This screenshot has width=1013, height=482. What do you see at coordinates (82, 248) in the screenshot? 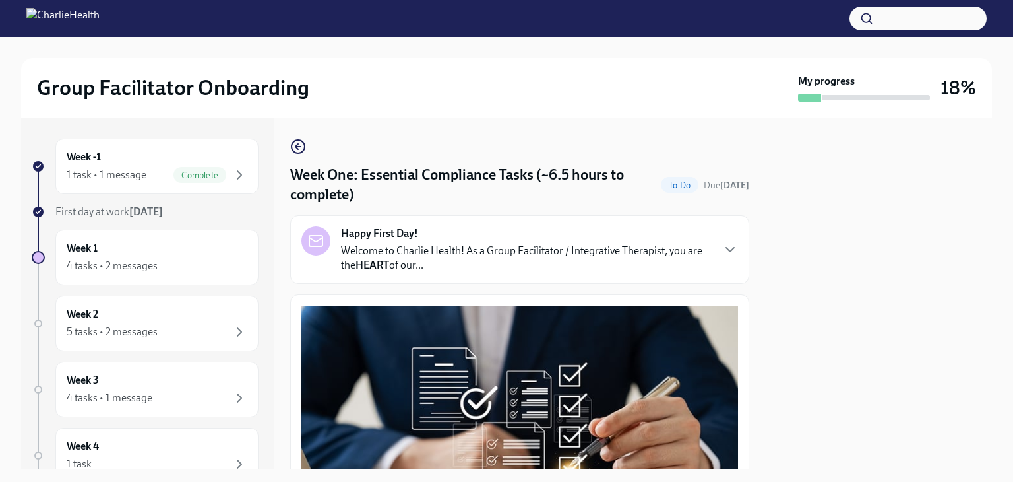
I see `h6: Week 1` at bounding box center [82, 248].